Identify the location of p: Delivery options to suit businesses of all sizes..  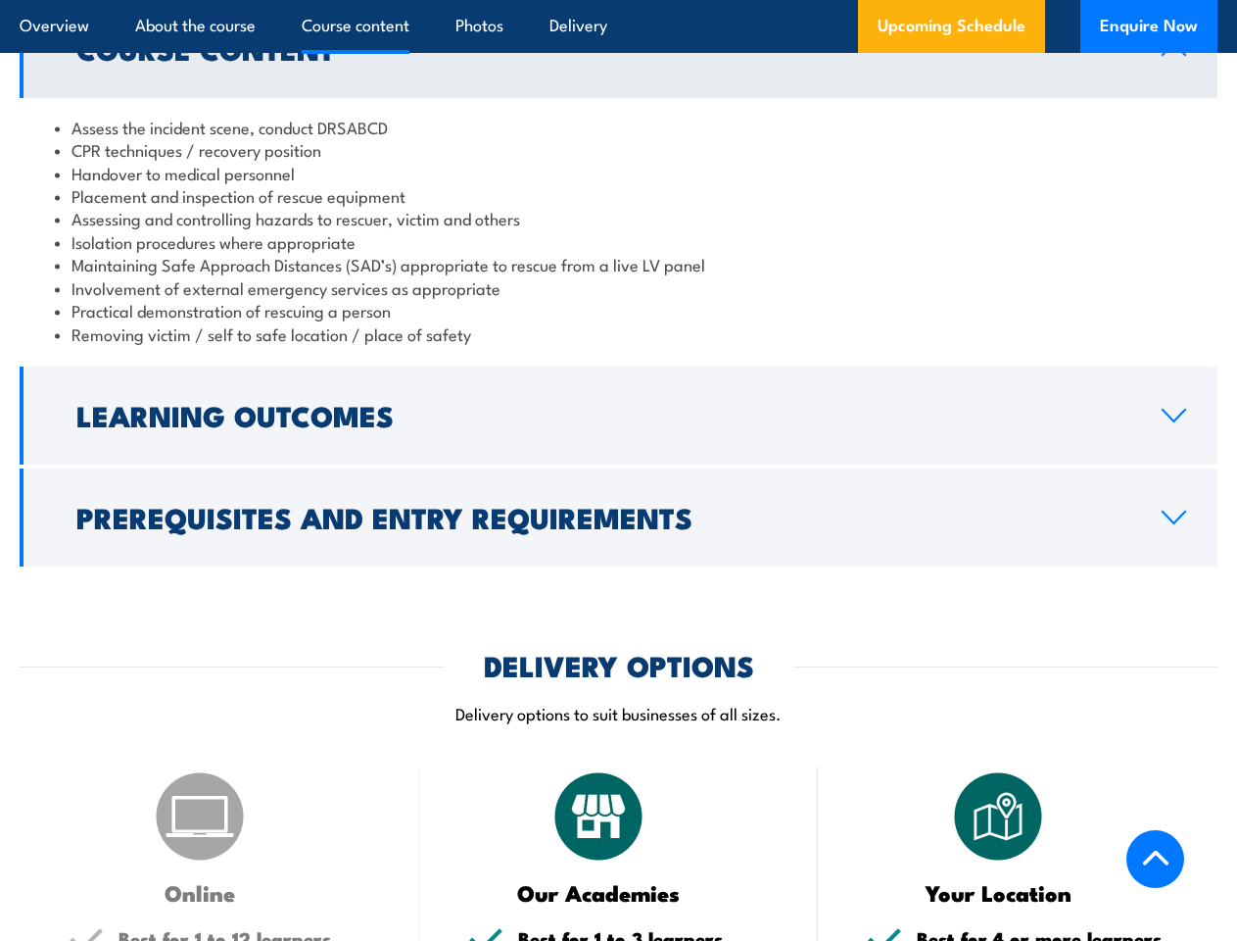
(618, 712).